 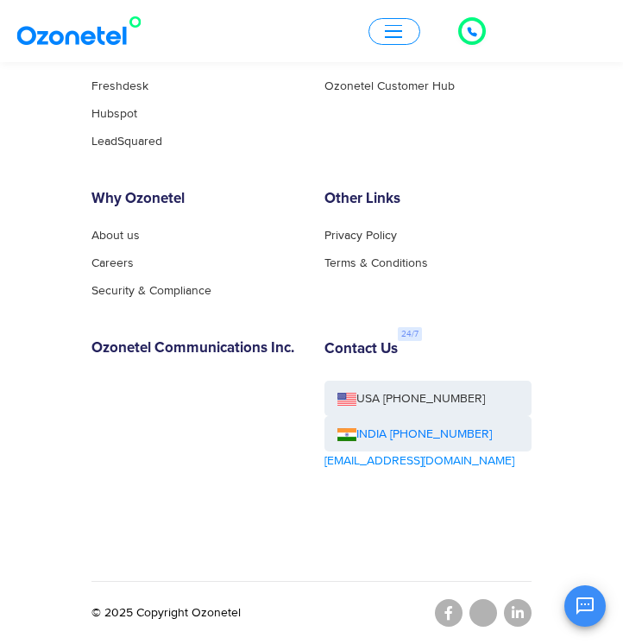 What do you see at coordinates (428, 199) in the screenshot?
I see `h6: Other Links` at bounding box center [428, 199].